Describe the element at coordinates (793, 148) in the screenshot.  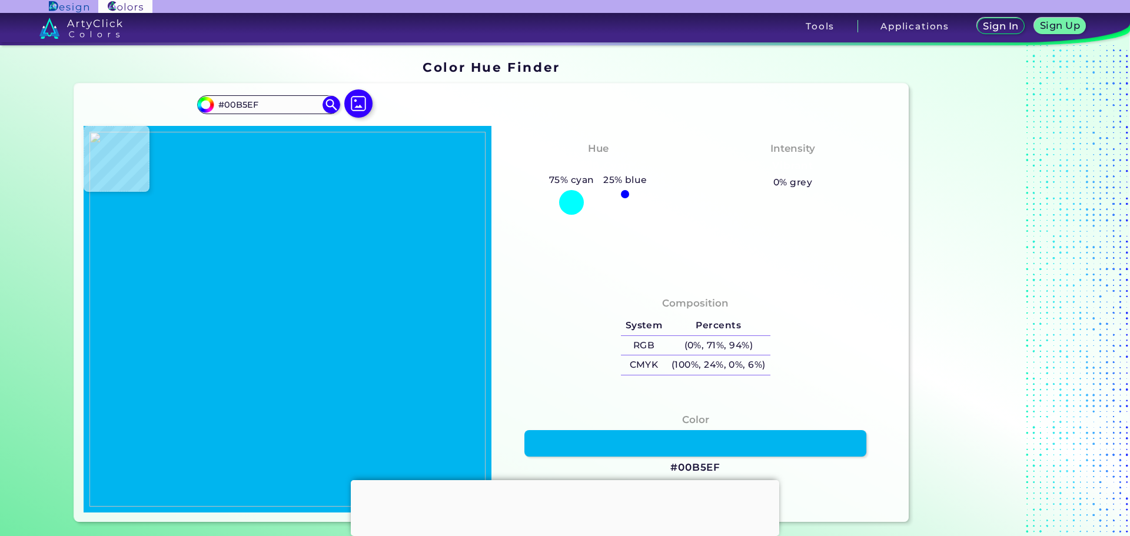
I see `h4: Intensity` at that location.